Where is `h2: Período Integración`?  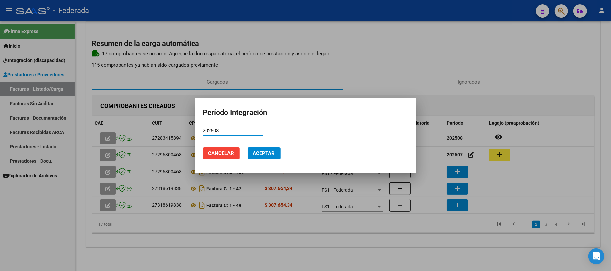 h2: Período Integración is located at coordinates (306, 113).